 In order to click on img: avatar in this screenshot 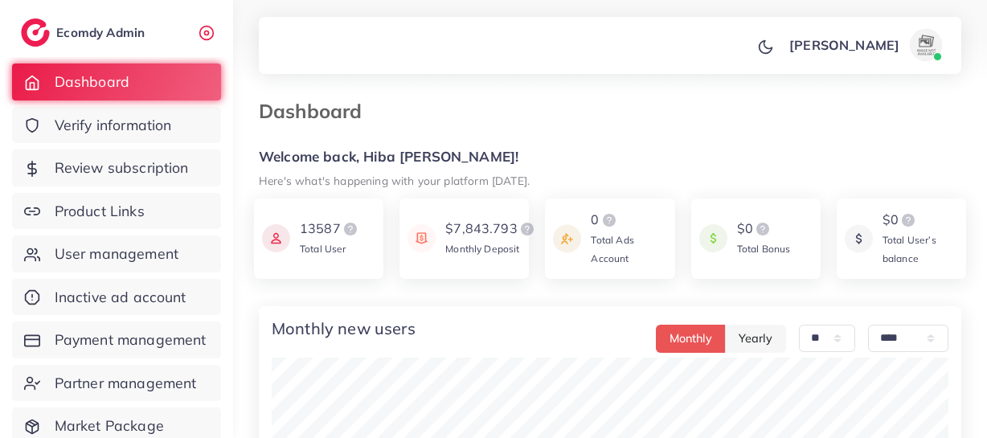, I will do `click(926, 45)`.